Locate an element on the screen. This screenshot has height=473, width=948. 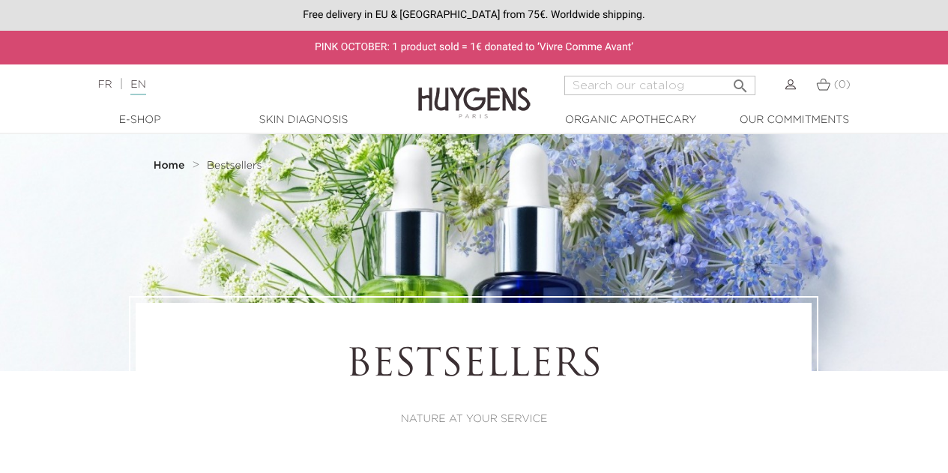
a: Bestsellers is located at coordinates (235, 166).